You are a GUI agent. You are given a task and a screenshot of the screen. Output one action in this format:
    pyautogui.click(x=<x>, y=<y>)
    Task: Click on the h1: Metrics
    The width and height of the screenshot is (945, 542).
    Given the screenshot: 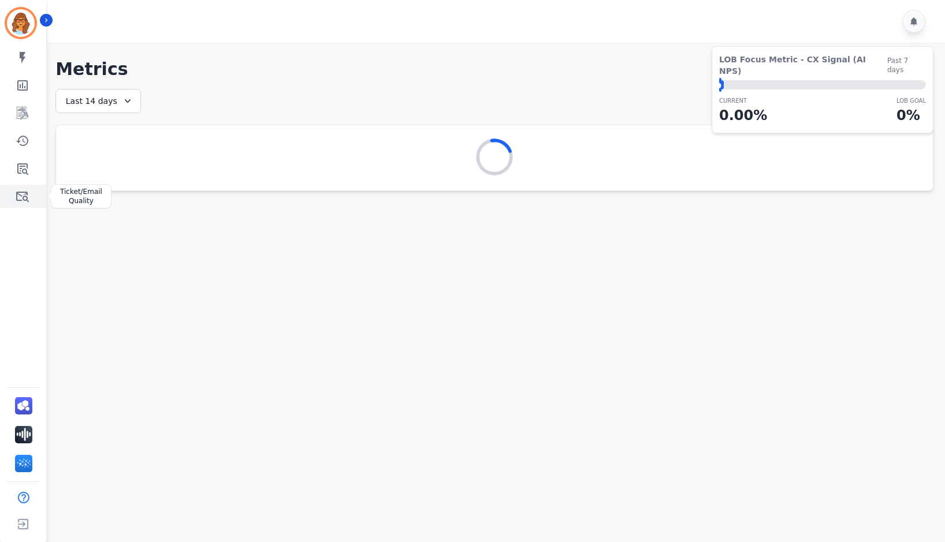 What is the action you would take?
    pyautogui.click(x=494, y=69)
    